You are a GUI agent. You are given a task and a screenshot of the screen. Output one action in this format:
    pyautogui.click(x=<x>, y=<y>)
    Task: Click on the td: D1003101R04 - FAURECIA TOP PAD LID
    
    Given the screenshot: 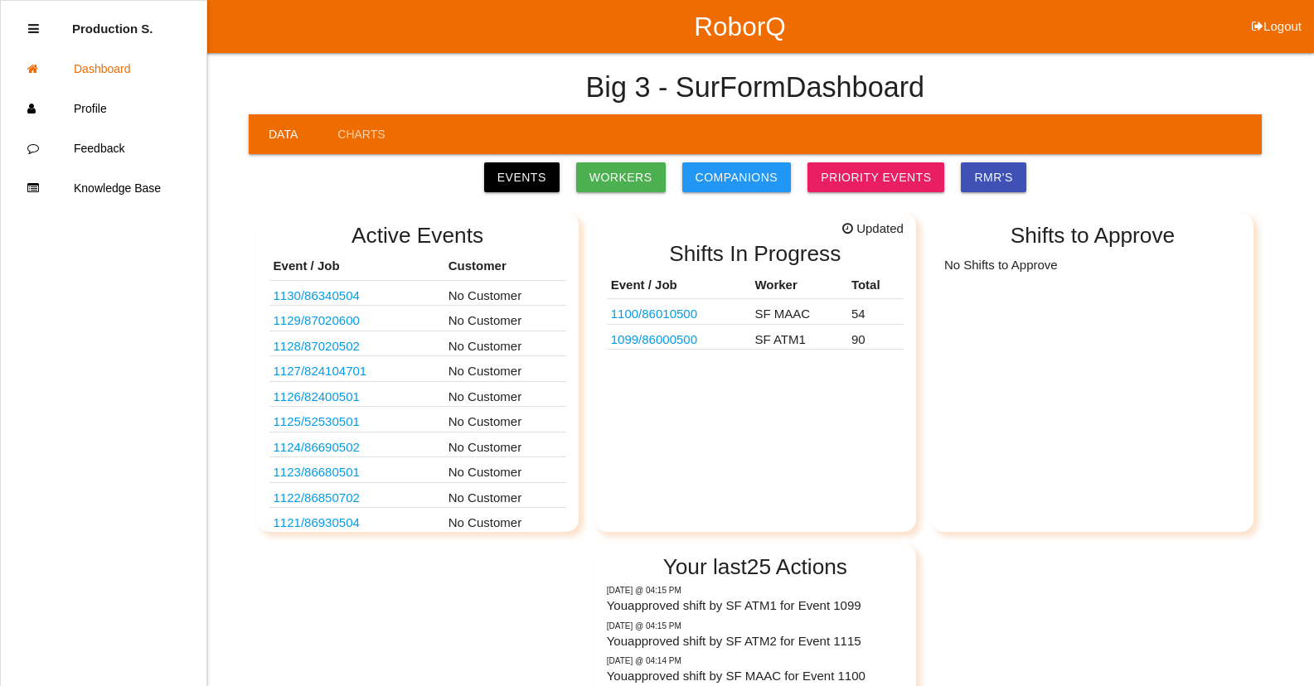 What is the action you would take?
    pyautogui.click(x=356, y=369)
    